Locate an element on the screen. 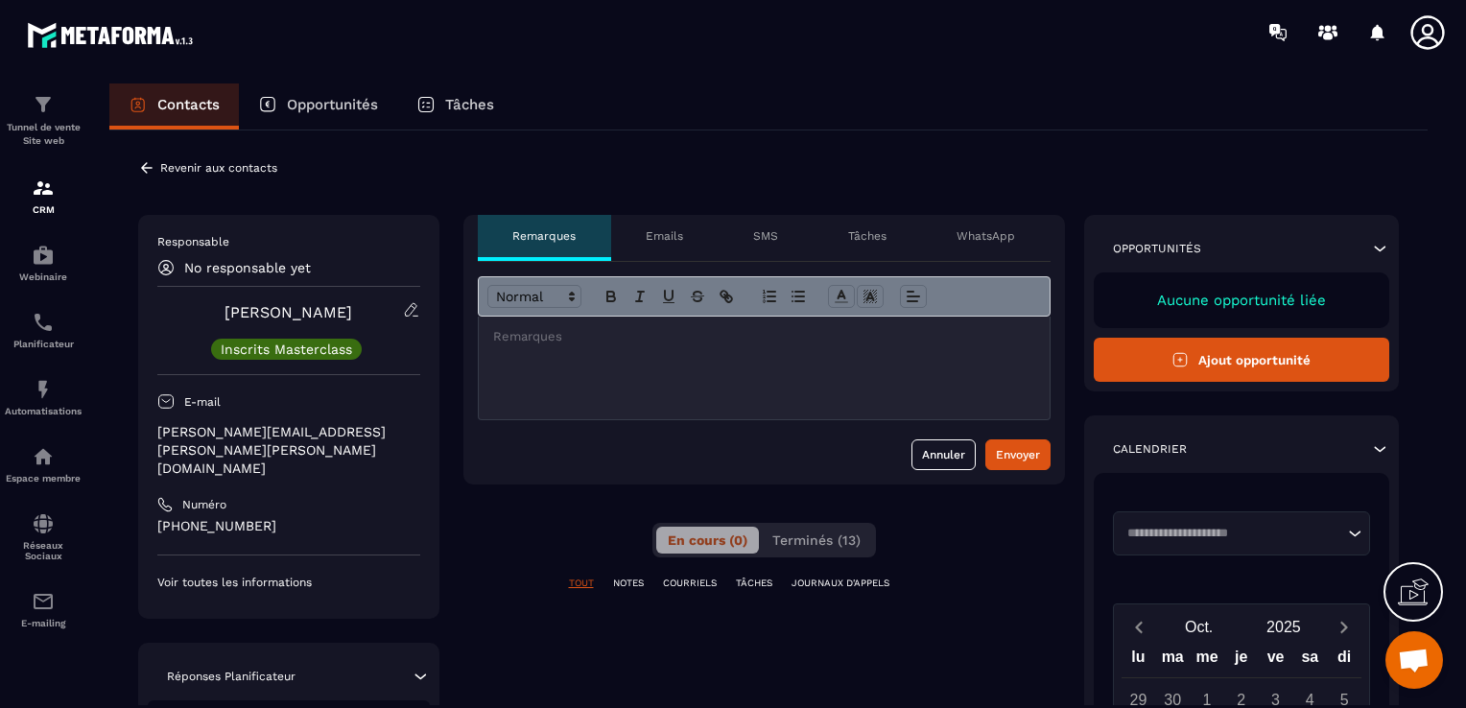 This screenshot has height=708, width=1466. p: TÂCHES is located at coordinates (754, 583).